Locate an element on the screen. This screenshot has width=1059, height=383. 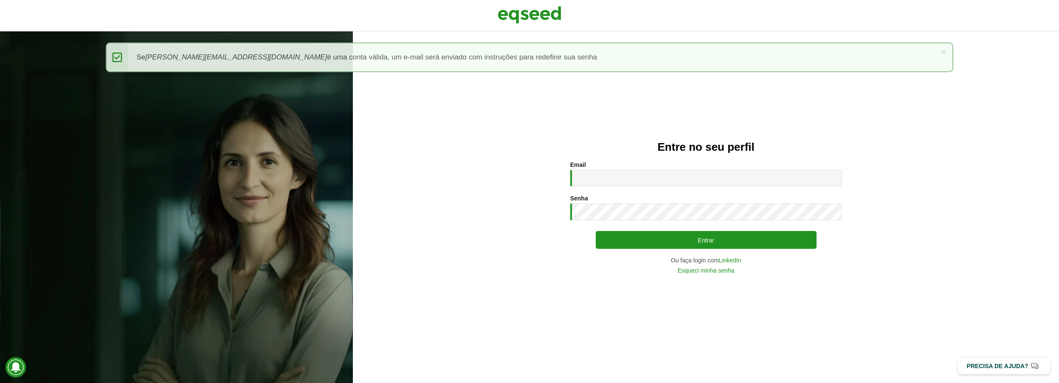
h2: Entre no seu perfil is located at coordinates (706, 147).